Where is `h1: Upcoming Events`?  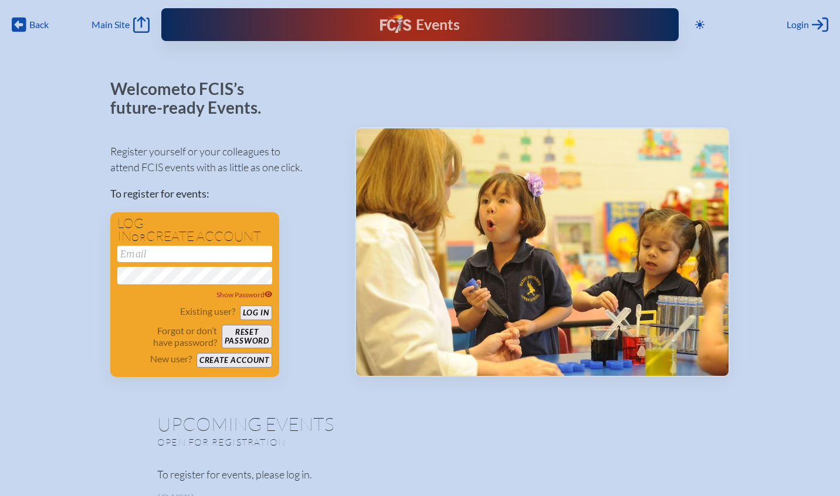
h1: Upcoming Events is located at coordinates (420, 424).